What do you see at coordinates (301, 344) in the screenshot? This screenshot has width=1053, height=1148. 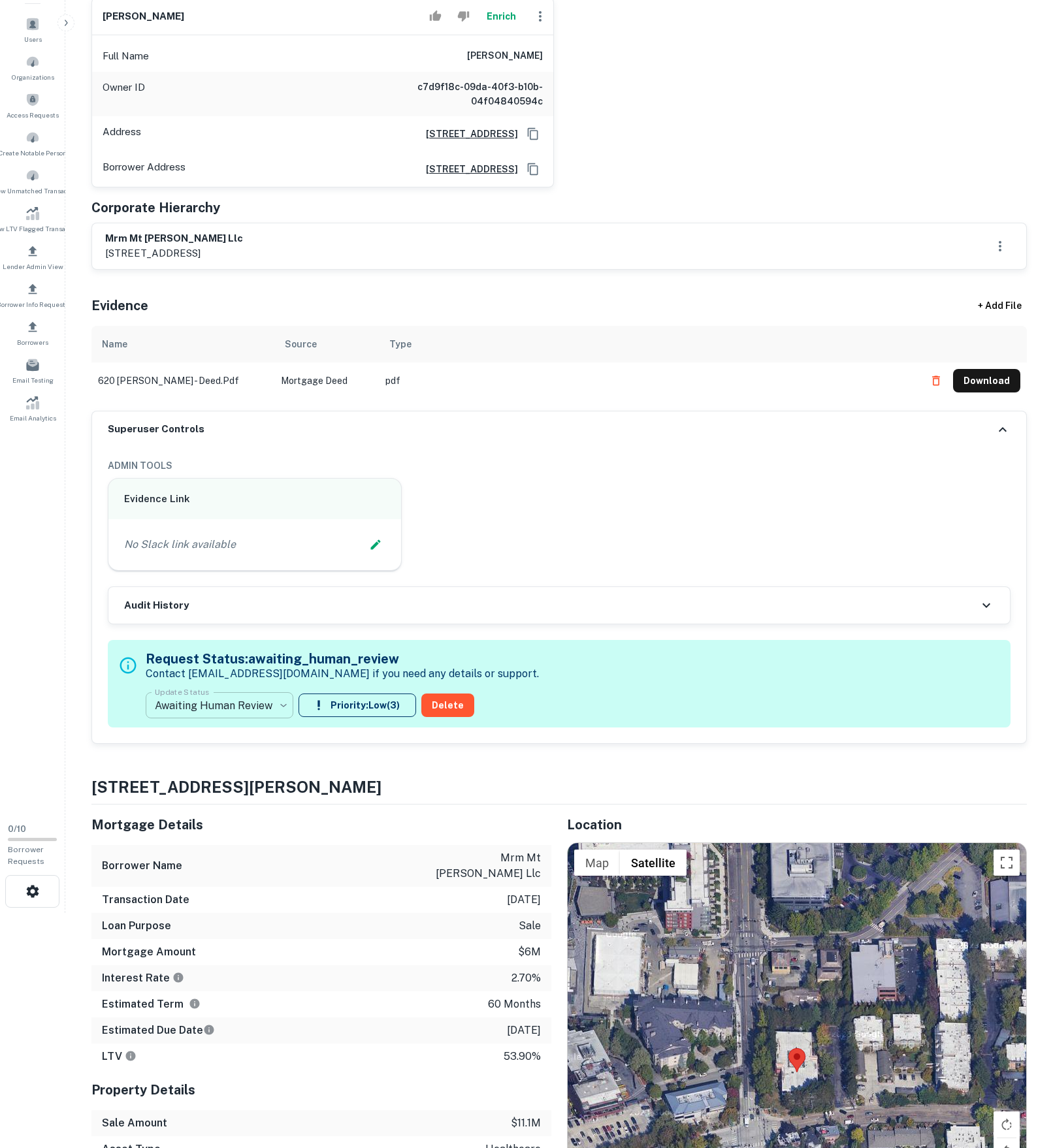 I see `div: Source` at bounding box center [301, 344].